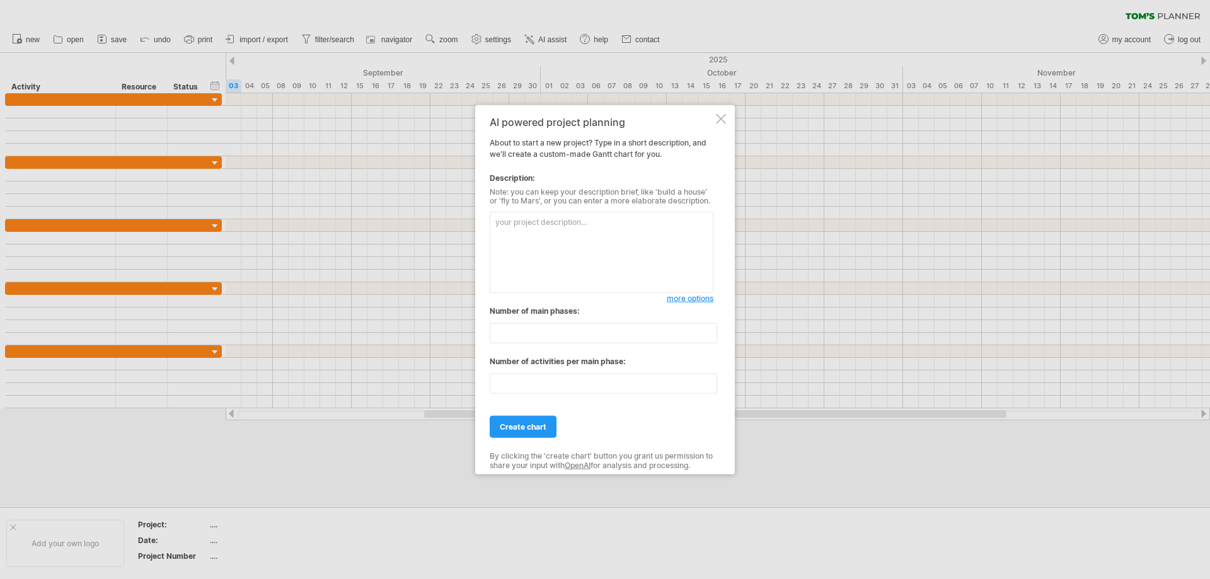 This screenshot has width=1210, height=579. I want to click on span: more options, so click(690, 298).